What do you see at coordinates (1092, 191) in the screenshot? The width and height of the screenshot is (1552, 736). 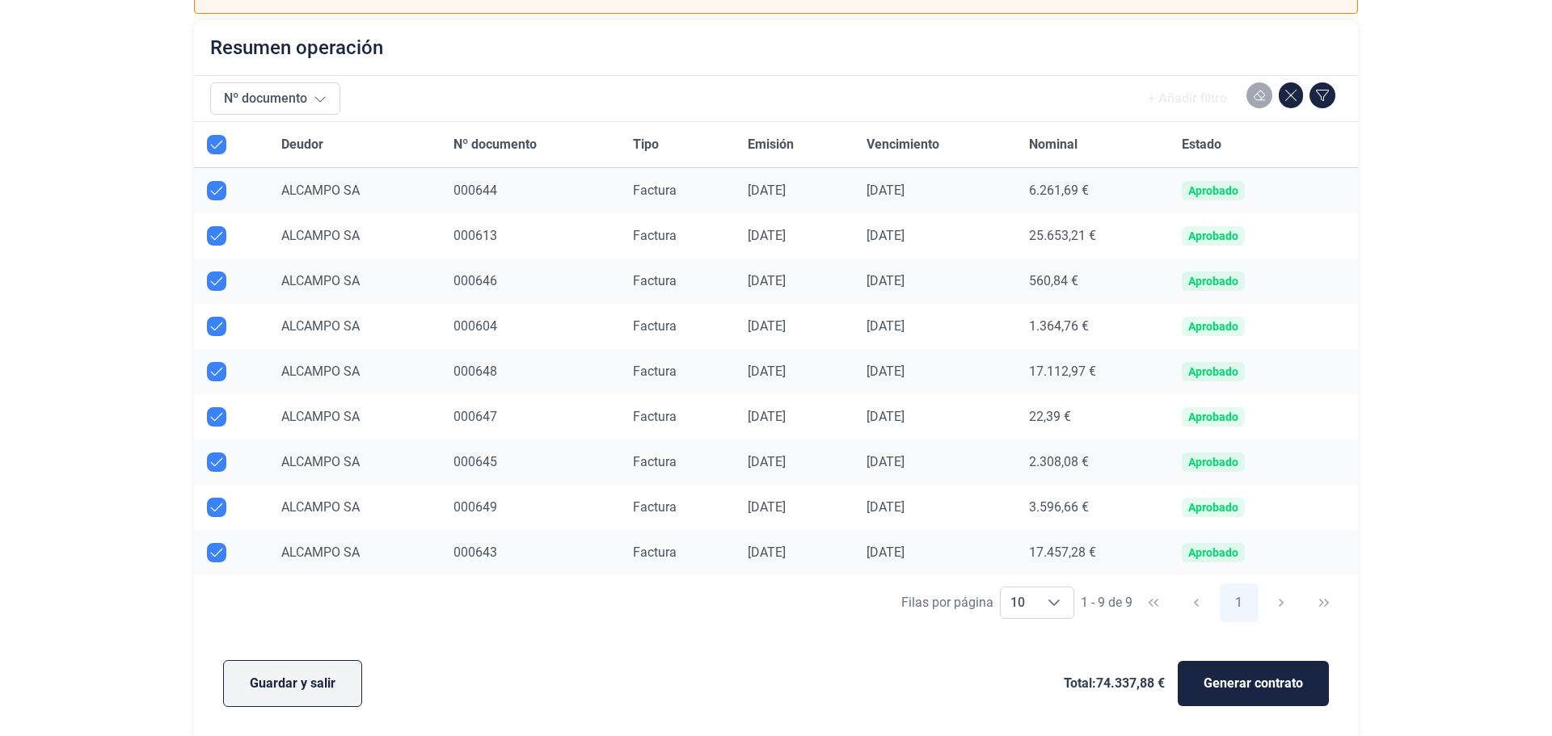 I see `div: 6.261,69 €` at bounding box center [1092, 191].